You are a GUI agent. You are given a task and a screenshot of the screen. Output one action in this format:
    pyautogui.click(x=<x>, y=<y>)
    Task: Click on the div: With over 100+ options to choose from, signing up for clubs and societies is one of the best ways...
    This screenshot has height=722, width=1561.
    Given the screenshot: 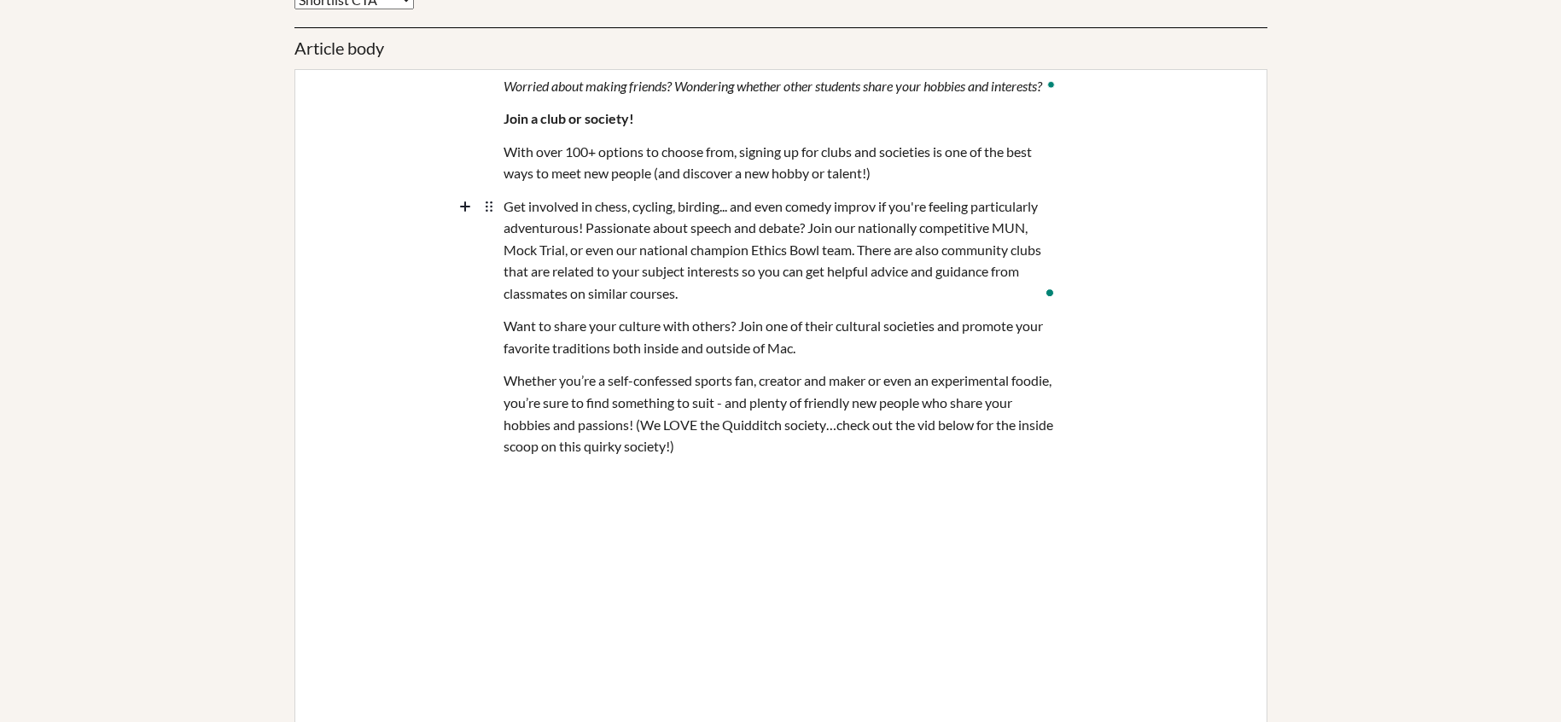 What is the action you would take?
    pyautogui.click(x=781, y=162)
    